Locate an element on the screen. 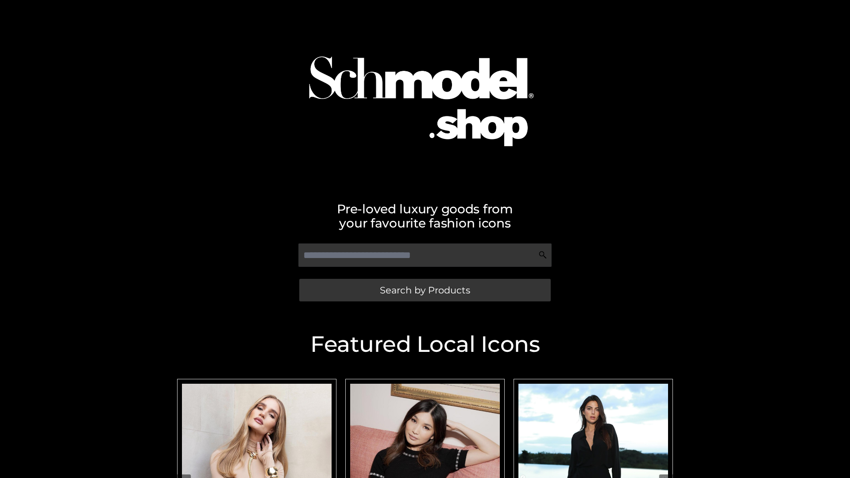 This screenshot has height=478, width=850. a: Search by Products is located at coordinates (425, 290).